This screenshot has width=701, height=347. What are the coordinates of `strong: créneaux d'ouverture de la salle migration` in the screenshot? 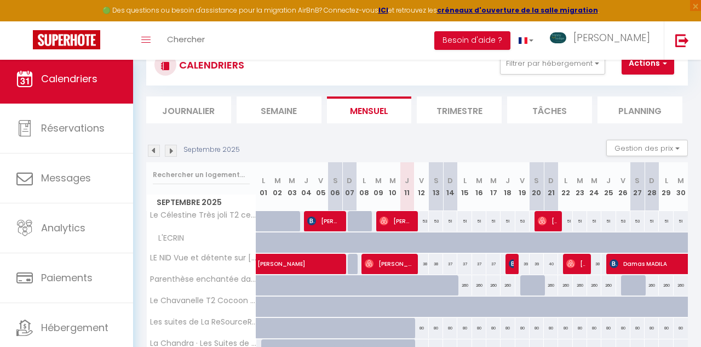 It's located at (517, 10).